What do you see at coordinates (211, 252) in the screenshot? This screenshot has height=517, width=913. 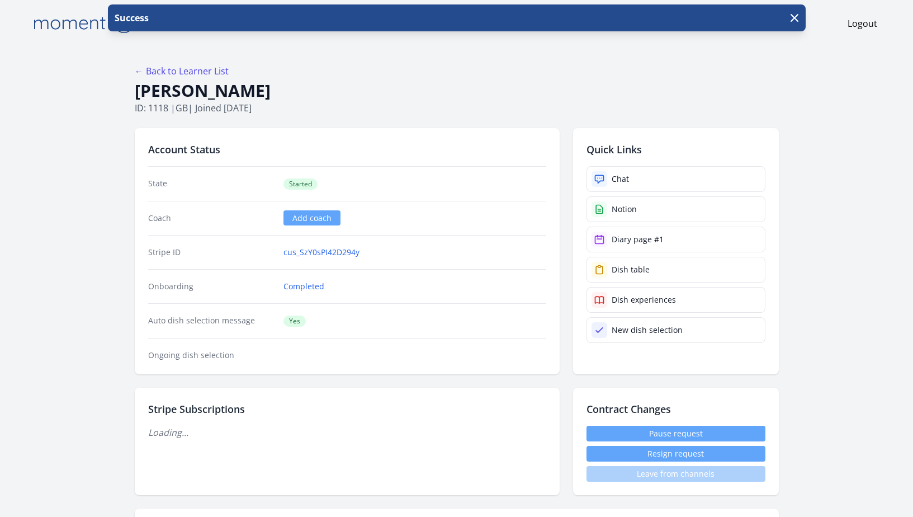 I see `dt: Stripe ID` at bounding box center [211, 252].